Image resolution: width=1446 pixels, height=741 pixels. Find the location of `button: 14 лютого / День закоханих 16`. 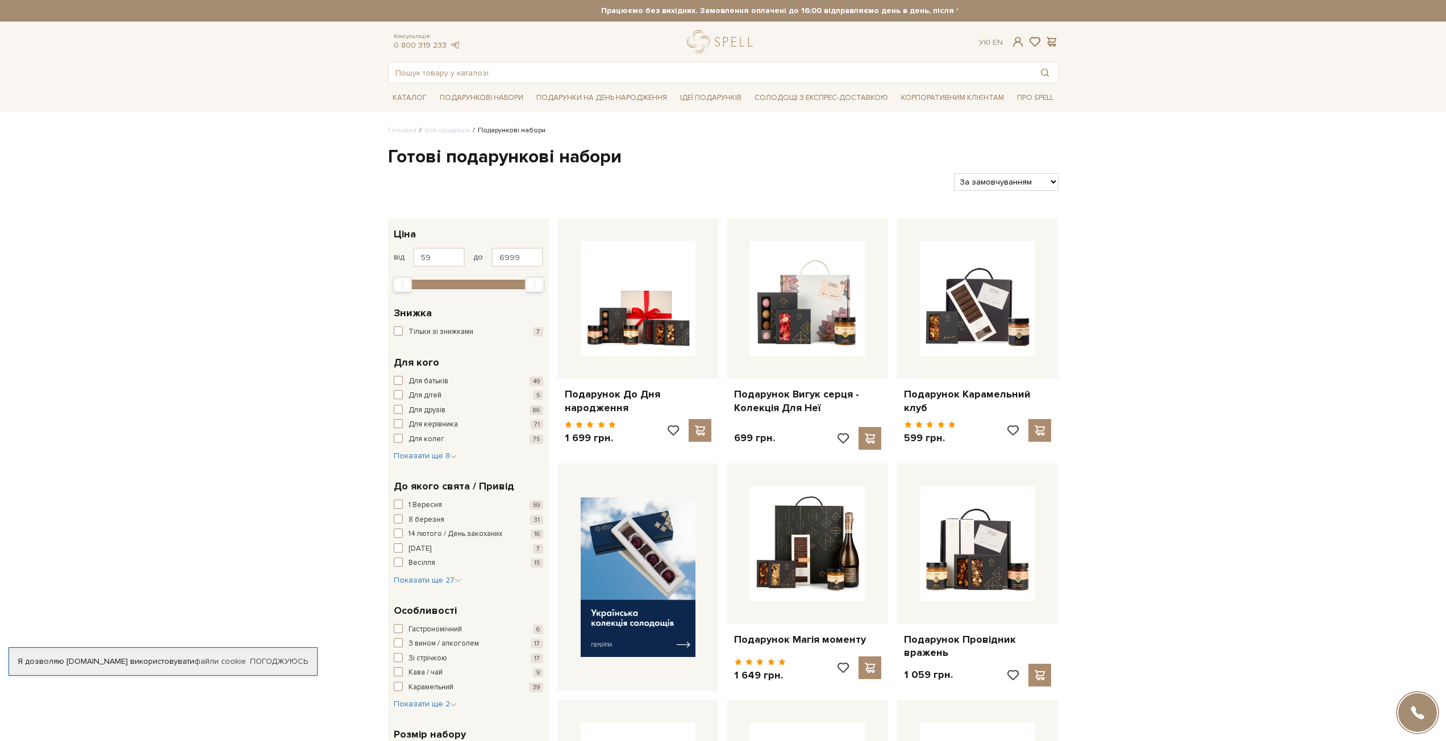

button: 14 лютого / День закоханих 16 is located at coordinates (468, 535).